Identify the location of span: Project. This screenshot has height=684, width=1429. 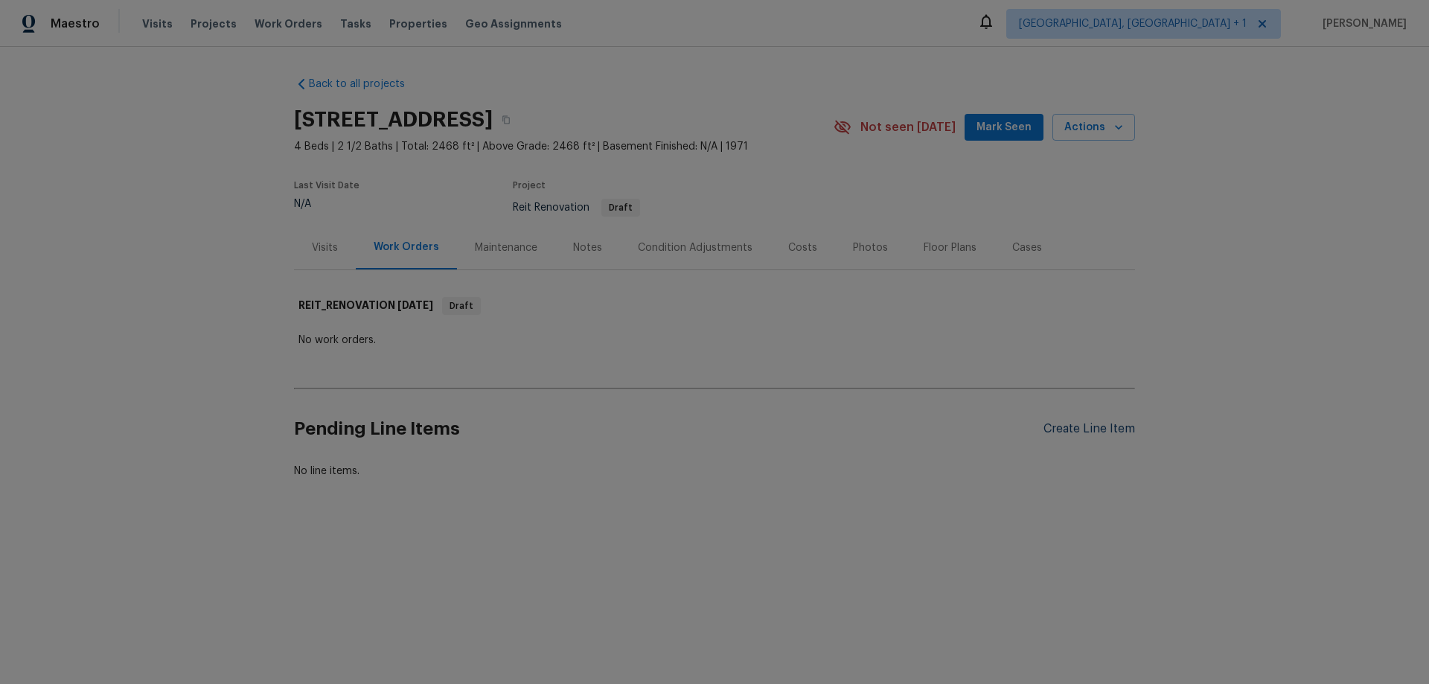
(529, 185).